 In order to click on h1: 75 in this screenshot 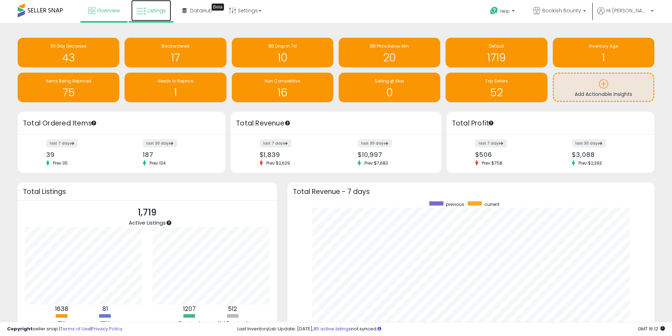, I will do `click(68, 92)`.